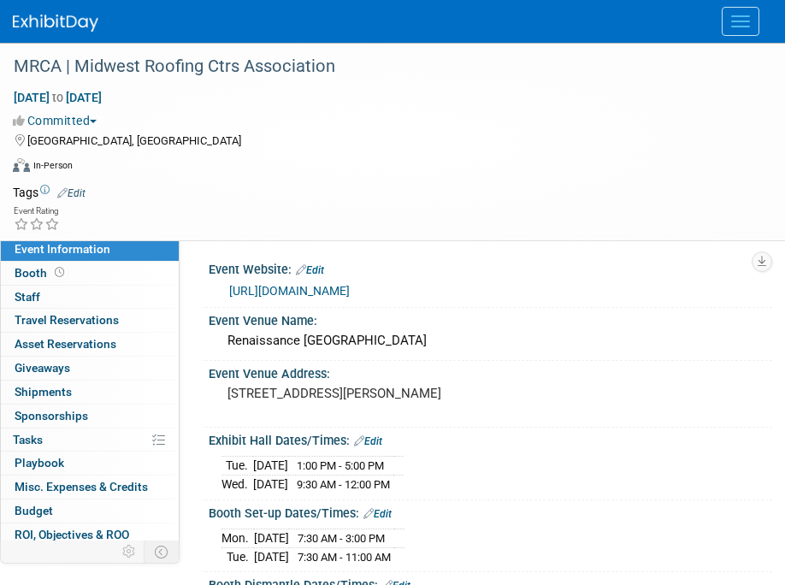  Describe the element at coordinates (129, 551) in the screenshot. I see `td: Personalize Event Tab Strip` at that location.